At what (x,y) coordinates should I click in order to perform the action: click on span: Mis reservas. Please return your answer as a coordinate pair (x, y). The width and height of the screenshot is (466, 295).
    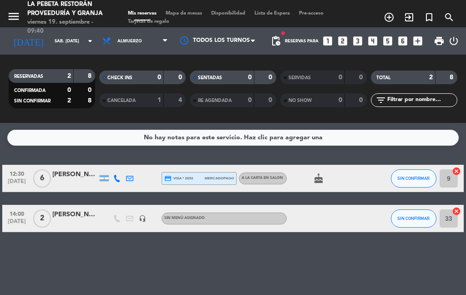
    Looking at the image, I should click on (142, 13).